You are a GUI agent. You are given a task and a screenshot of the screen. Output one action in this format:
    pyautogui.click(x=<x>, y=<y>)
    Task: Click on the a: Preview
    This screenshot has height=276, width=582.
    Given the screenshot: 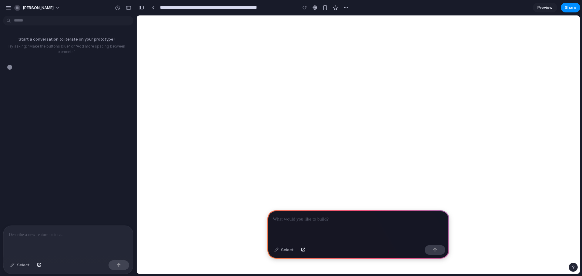 What is the action you would take?
    pyautogui.click(x=545, y=8)
    